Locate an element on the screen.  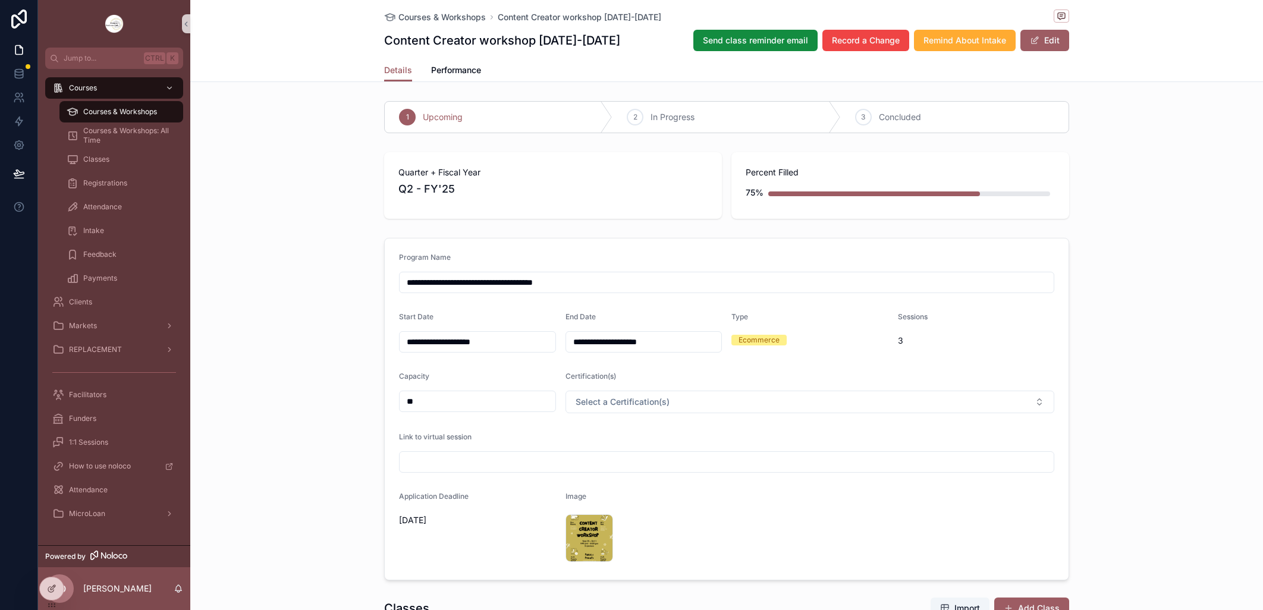
span: In Progress is located at coordinates (673, 117).